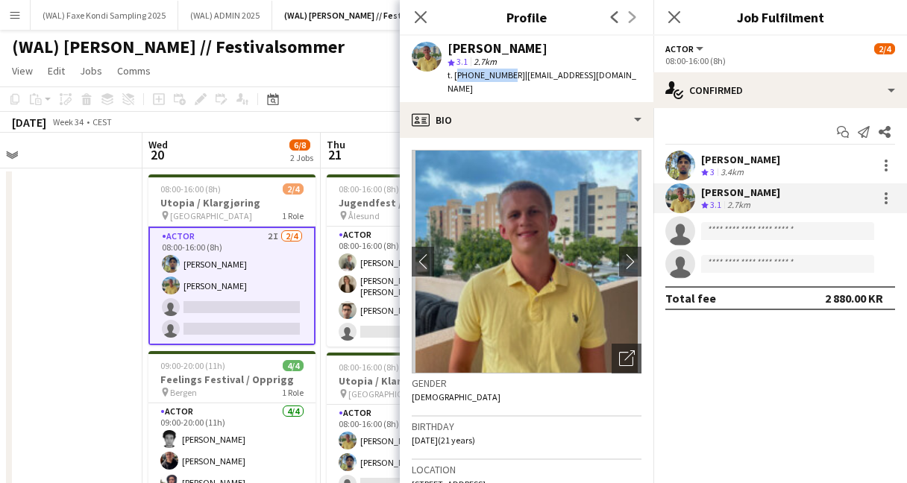 The image size is (907, 483). Describe the element at coordinates (780, 90) in the screenshot. I see `div: Confirmed` at that location.